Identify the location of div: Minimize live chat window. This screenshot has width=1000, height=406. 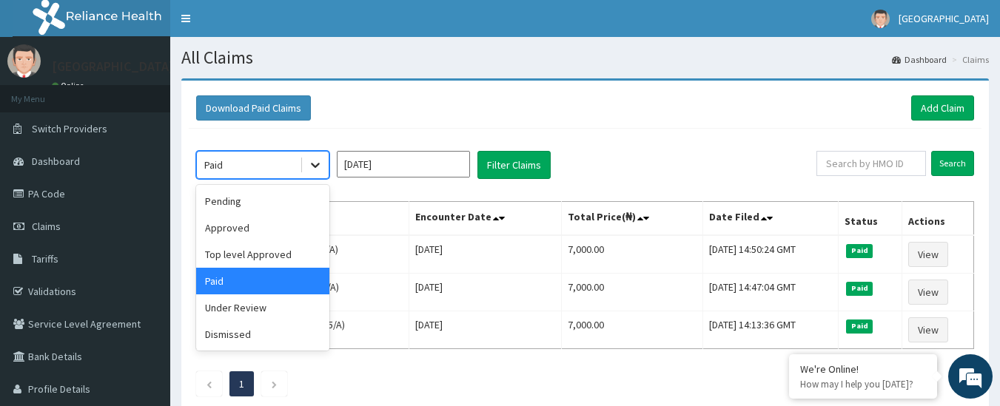
(260, 25).